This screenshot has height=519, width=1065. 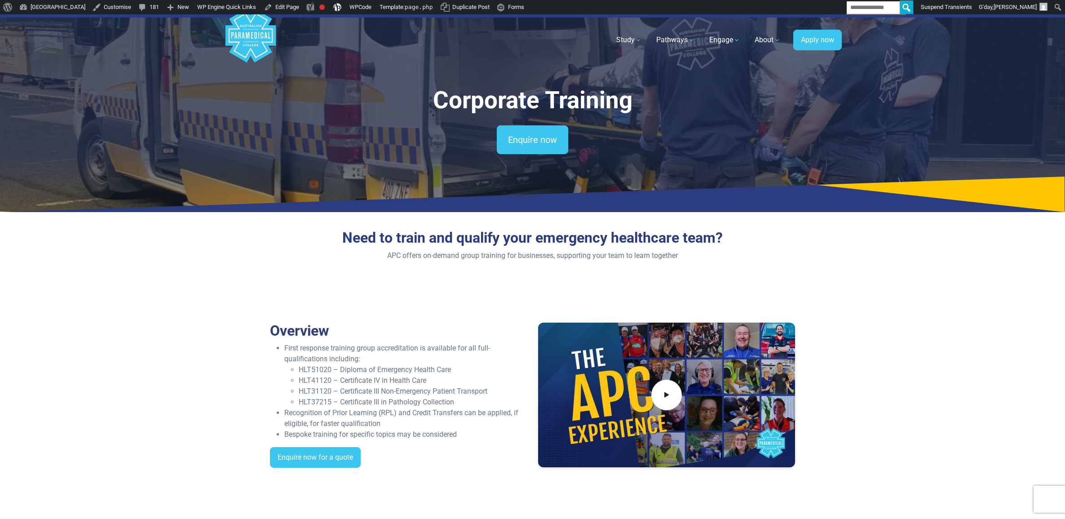 What do you see at coordinates (413, 370) in the screenshot?
I see `li: HLT51020 – Diploma of Emergency Health Care` at bounding box center [413, 370].